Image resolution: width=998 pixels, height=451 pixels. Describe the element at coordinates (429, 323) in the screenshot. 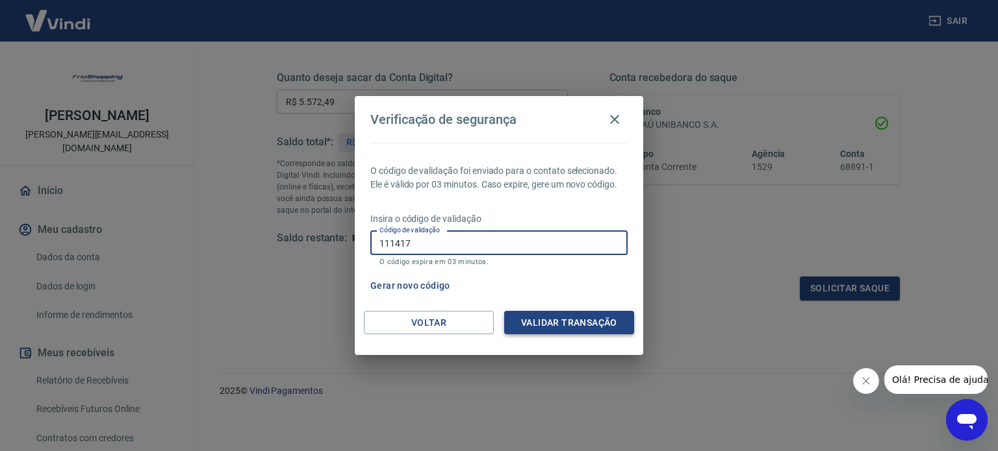

I see `button: Voltar` at that location.